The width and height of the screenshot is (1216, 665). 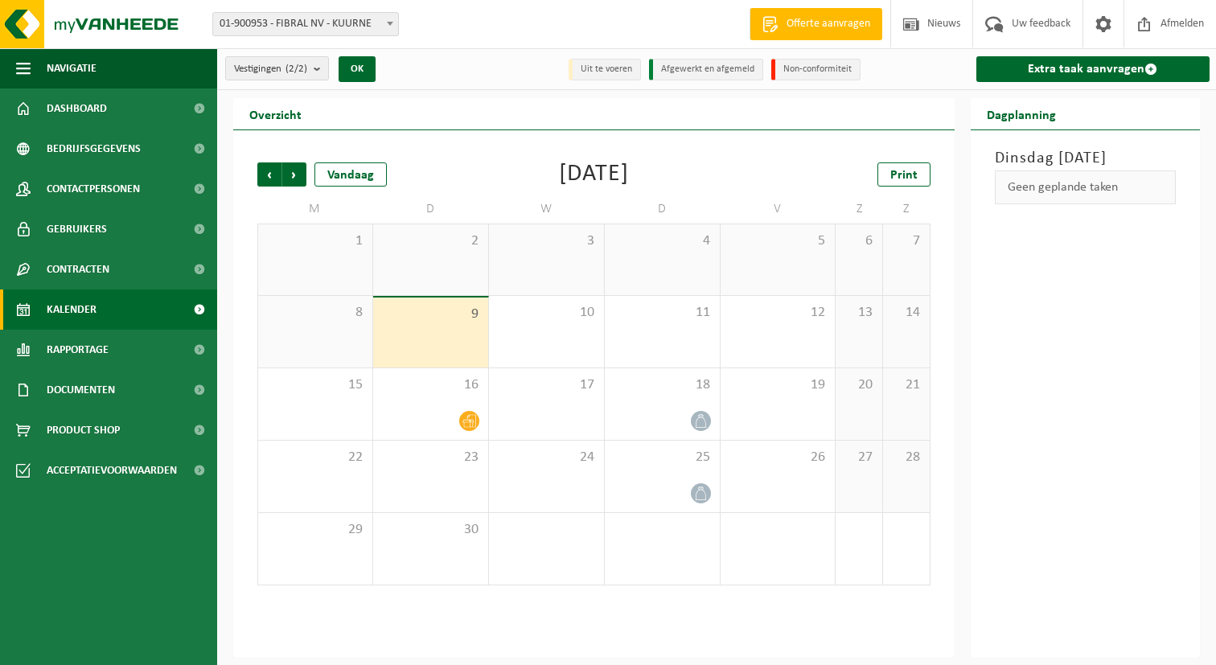 I want to click on span: Volgende, so click(x=294, y=175).